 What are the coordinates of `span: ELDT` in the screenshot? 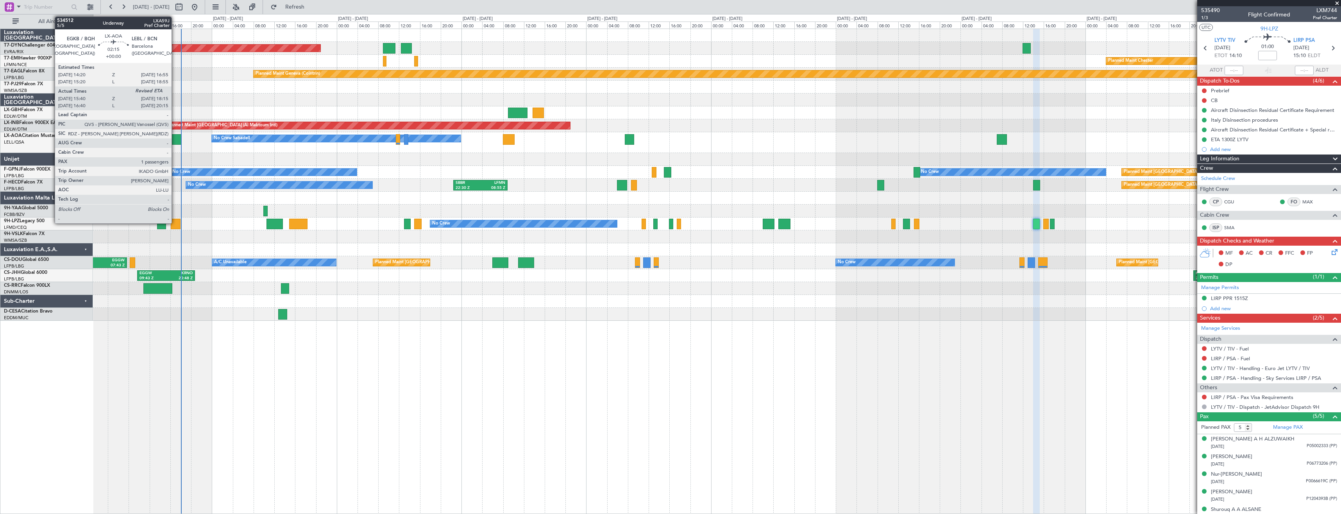 It's located at (1315, 56).